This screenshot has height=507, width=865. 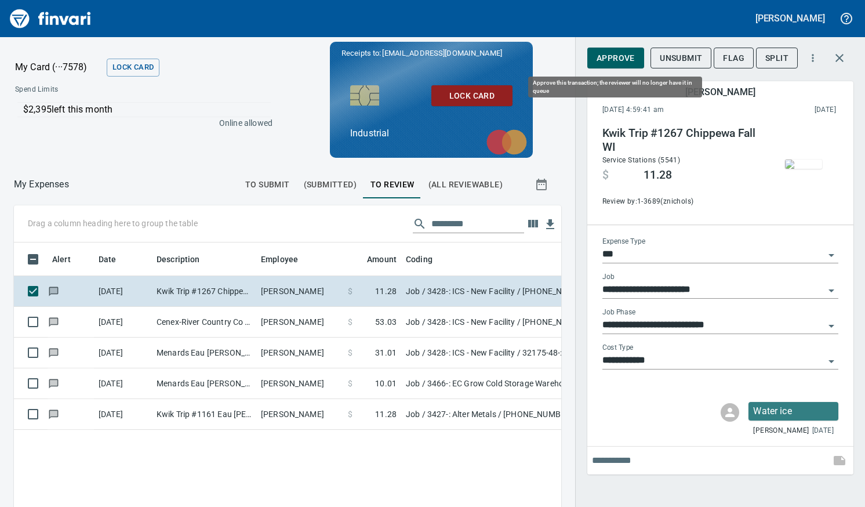 What do you see at coordinates (840, 460) in the screenshot?
I see `span: This records your note into the expense. If you would like to send a message to an employee inste...` at bounding box center [840, 460].